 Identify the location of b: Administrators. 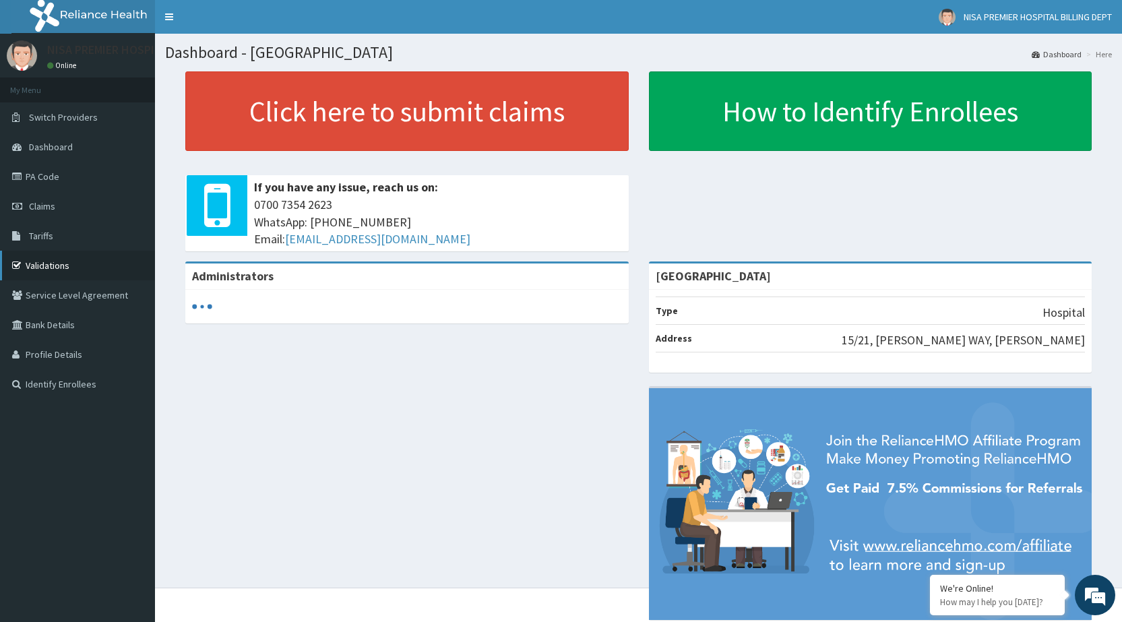
(233, 276).